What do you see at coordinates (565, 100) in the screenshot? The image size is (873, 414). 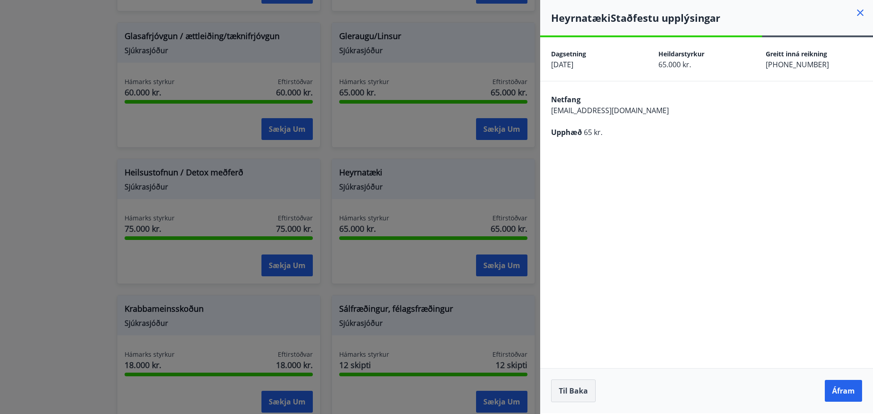 I see `span: Netfang` at bounding box center [565, 100].